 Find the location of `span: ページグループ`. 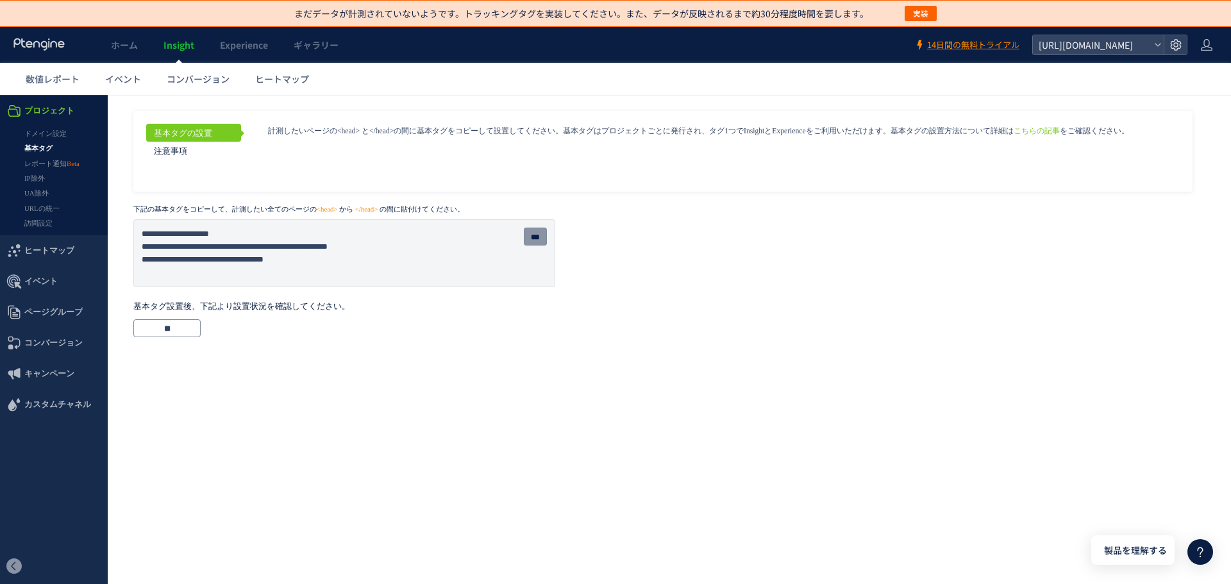

span: ページグループ is located at coordinates (53, 217).